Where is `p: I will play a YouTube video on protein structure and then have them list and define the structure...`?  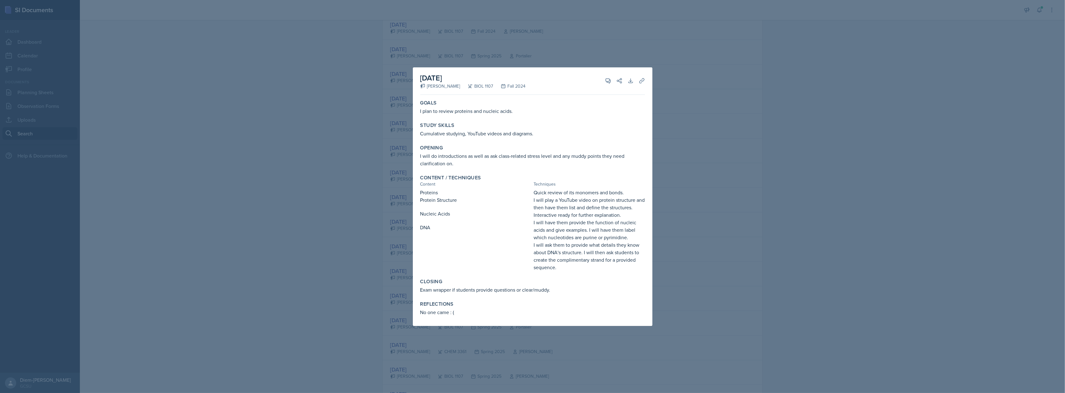
p: I will play a YouTube video on protein structure and then have them list and define the structure... is located at coordinates (590, 208).